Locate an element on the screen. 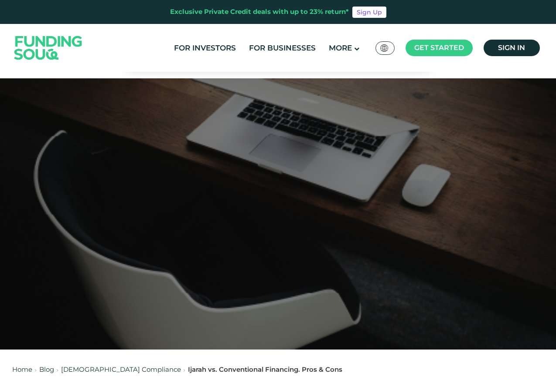 This screenshot has height=380, width=556. div: Ijarah vs. Conventional Financing. Pros & Cons is located at coordinates (265, 370).